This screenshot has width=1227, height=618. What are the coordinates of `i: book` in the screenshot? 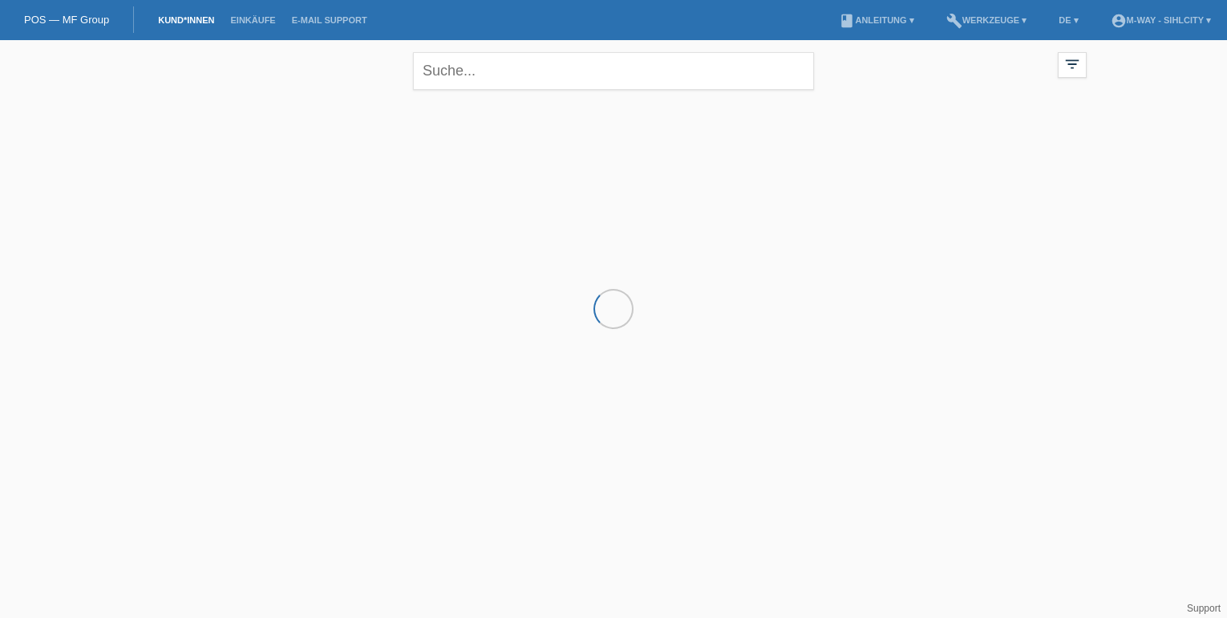 It's located at (847, 21).